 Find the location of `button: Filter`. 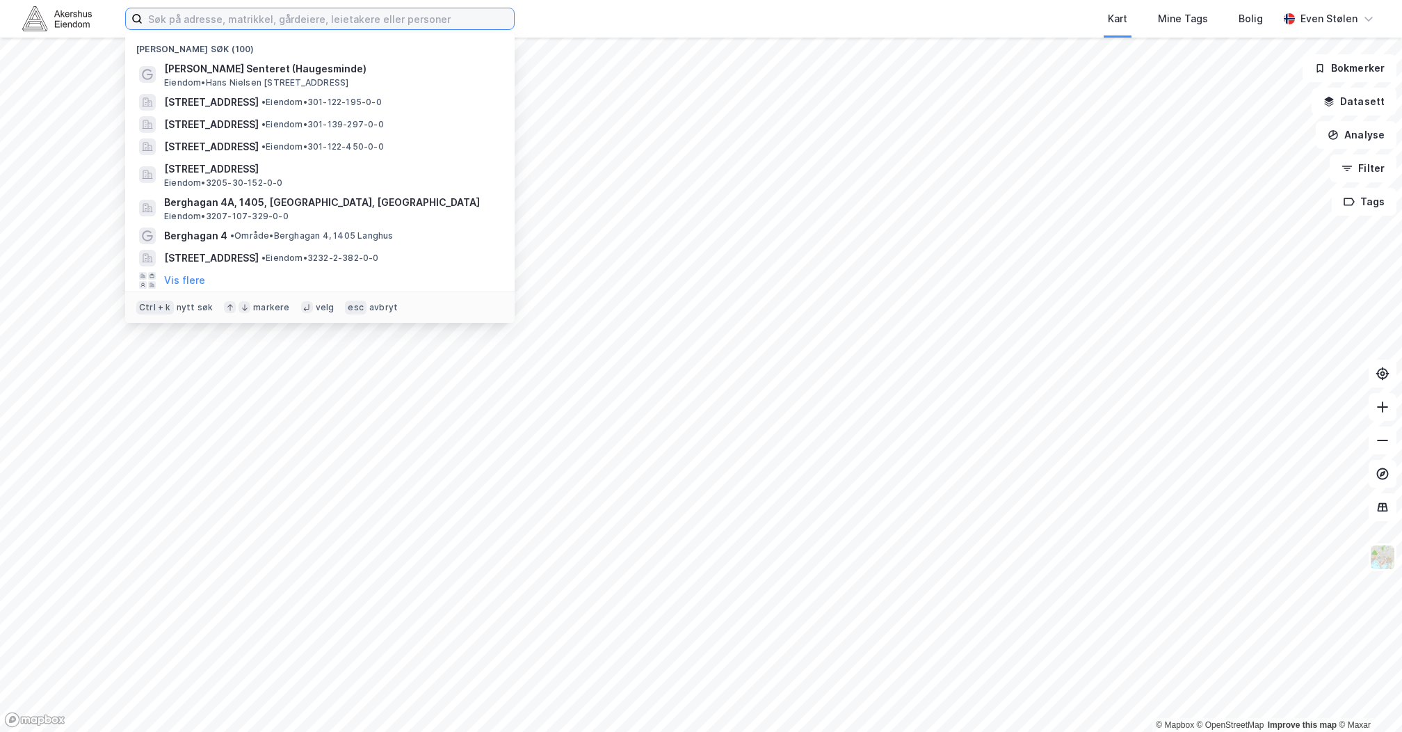

button: Filter is located at coordinates (1363, 168).